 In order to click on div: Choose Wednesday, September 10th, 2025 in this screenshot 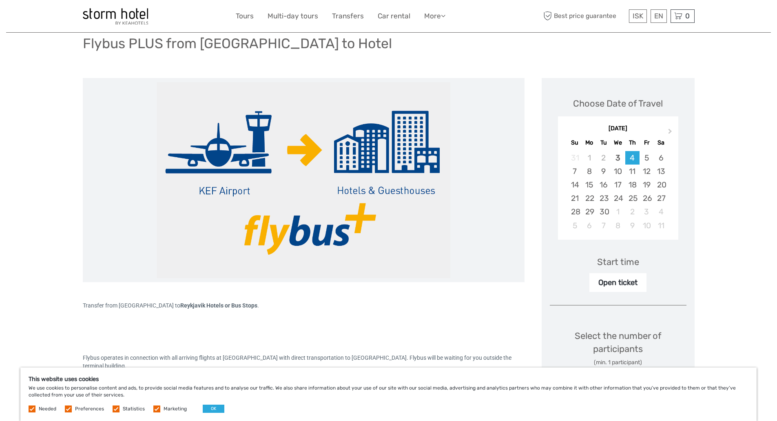, I will do `click(618, 171)`.